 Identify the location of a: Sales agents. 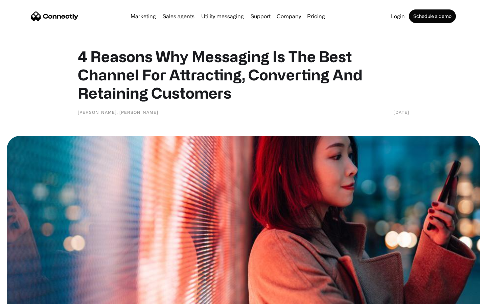
(179, 16).